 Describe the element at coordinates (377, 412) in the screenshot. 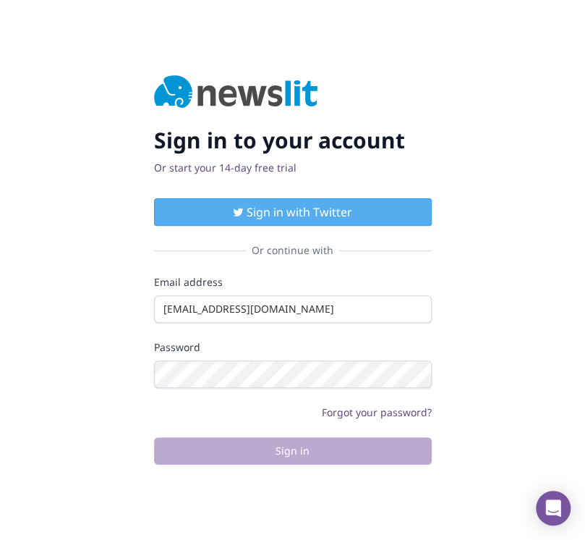

I see `a: Forgot your password?` at that location.